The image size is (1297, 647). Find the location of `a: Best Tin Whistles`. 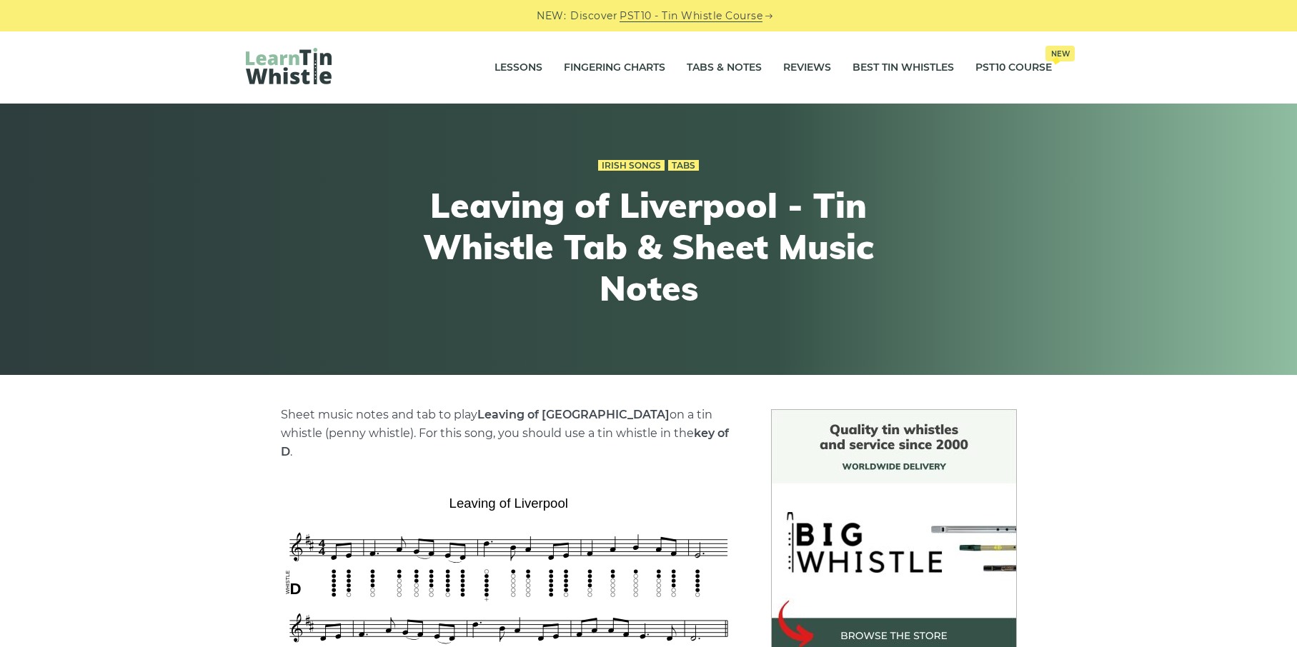

a: Best Tin Whistles is located at coordinates (903, 68).